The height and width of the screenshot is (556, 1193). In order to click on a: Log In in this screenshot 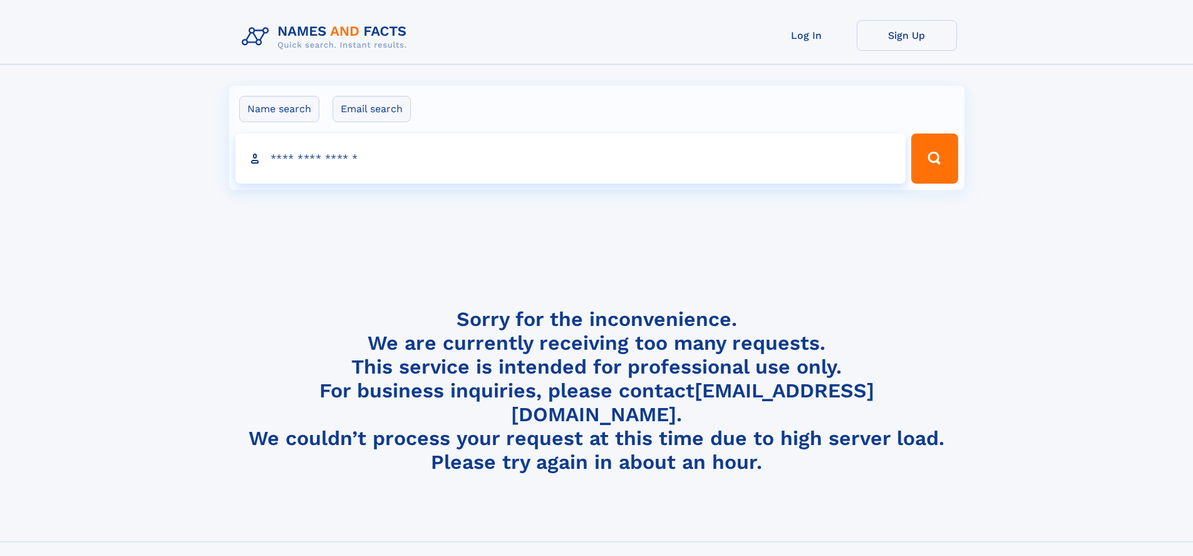, I will do `click(807, 35)`.